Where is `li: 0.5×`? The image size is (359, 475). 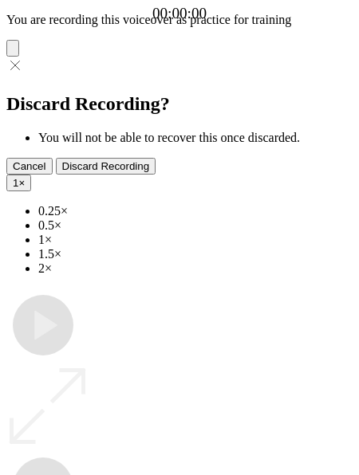 li: 0.5× is located at coordinates (195, 225).